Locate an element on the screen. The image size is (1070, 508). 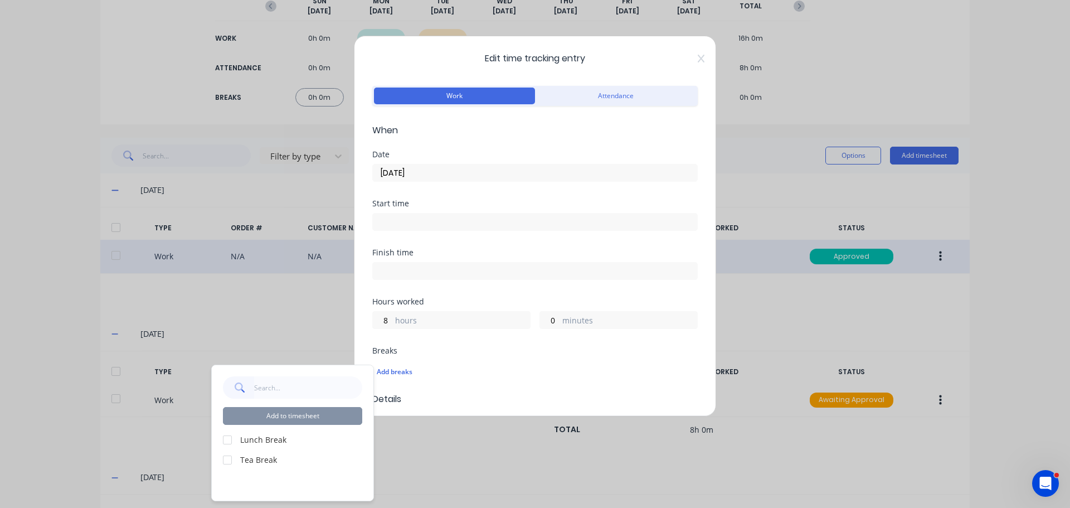
span: When is located at coordinates (535, 130).